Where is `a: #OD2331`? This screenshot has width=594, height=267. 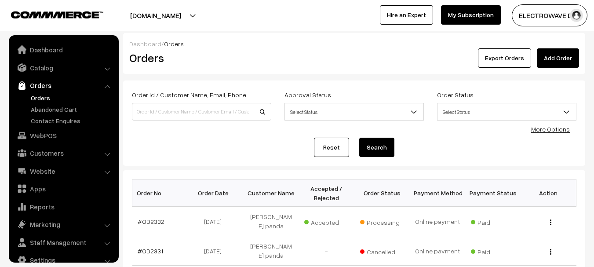 a: #OD2331 is located at coordinates (150, 251).